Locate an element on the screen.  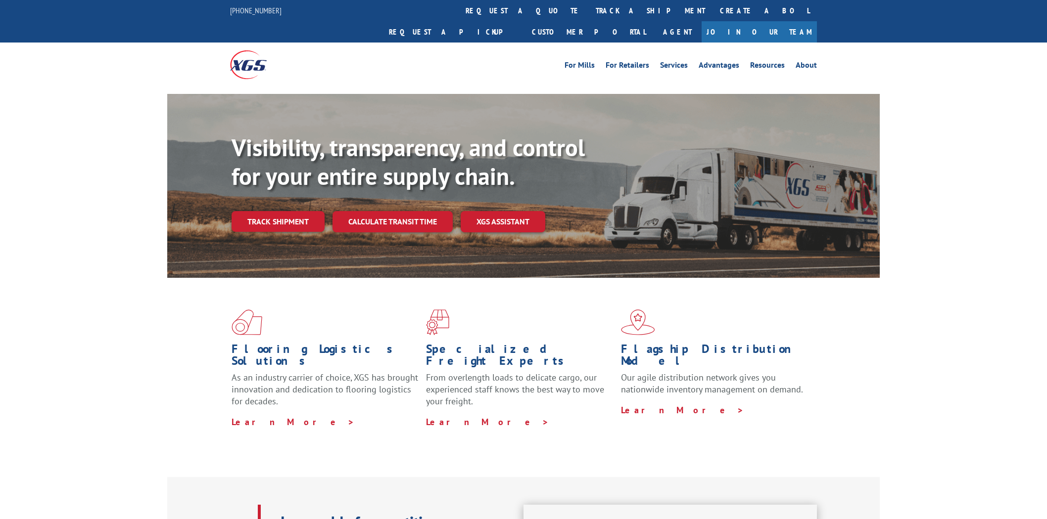
a: Advantages is located at coordinates (719, 67).